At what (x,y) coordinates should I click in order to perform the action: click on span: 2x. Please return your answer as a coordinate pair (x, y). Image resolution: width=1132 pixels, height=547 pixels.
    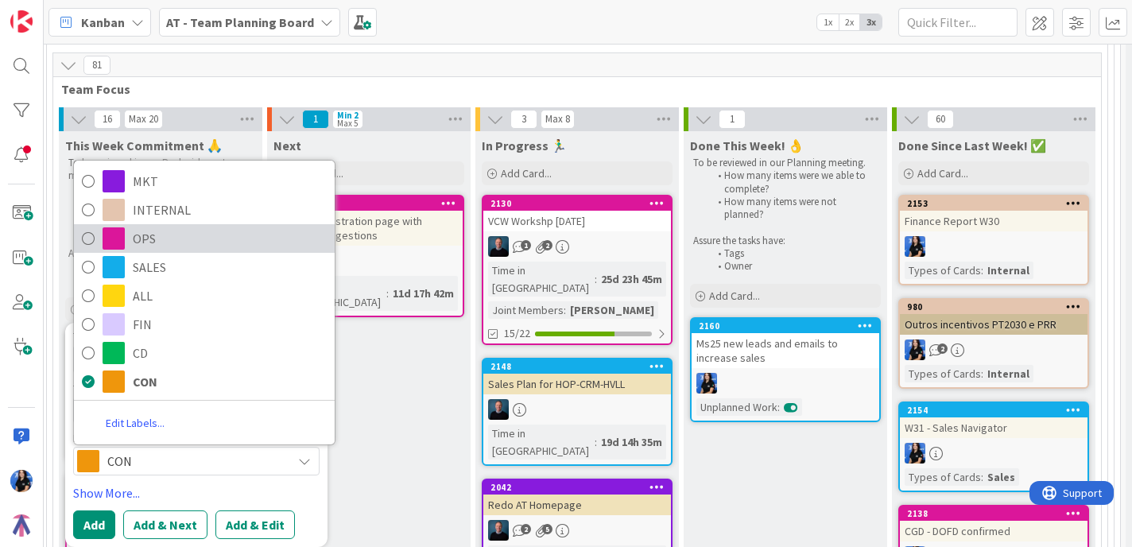
    Looking at the image, I should click on (849, 22).